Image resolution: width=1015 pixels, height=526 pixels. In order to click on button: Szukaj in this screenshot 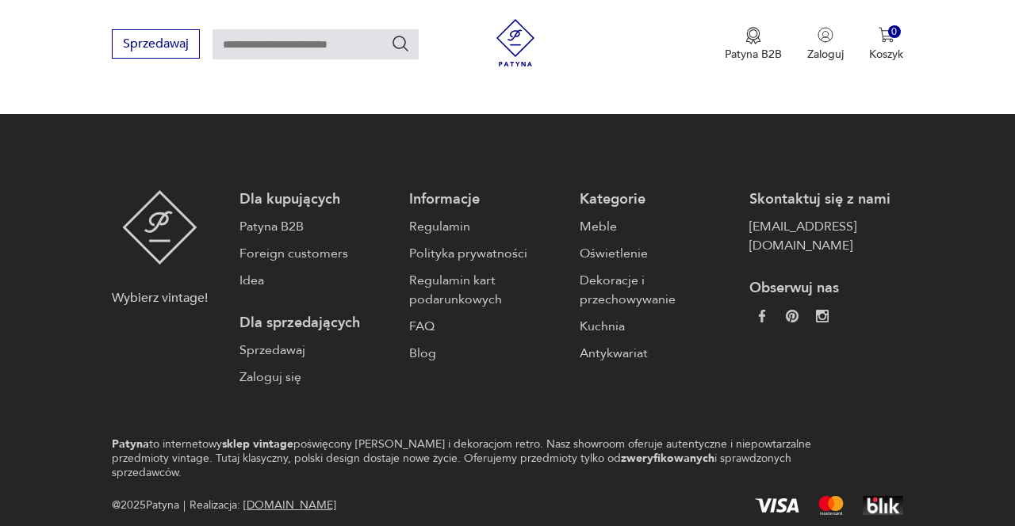, I will do `click(400, 44)`.